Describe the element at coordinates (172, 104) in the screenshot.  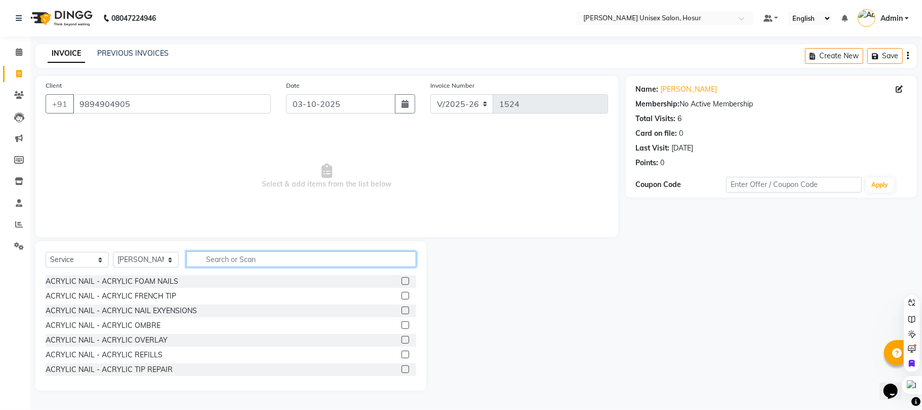
I see `input: Search by Name/Mobile/Email/Code` at that location.